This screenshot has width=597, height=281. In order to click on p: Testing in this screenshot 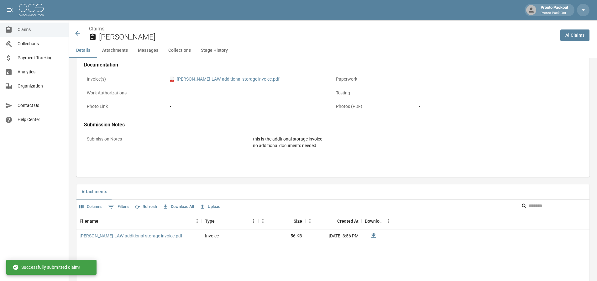, I will do `click(374, 93)`.